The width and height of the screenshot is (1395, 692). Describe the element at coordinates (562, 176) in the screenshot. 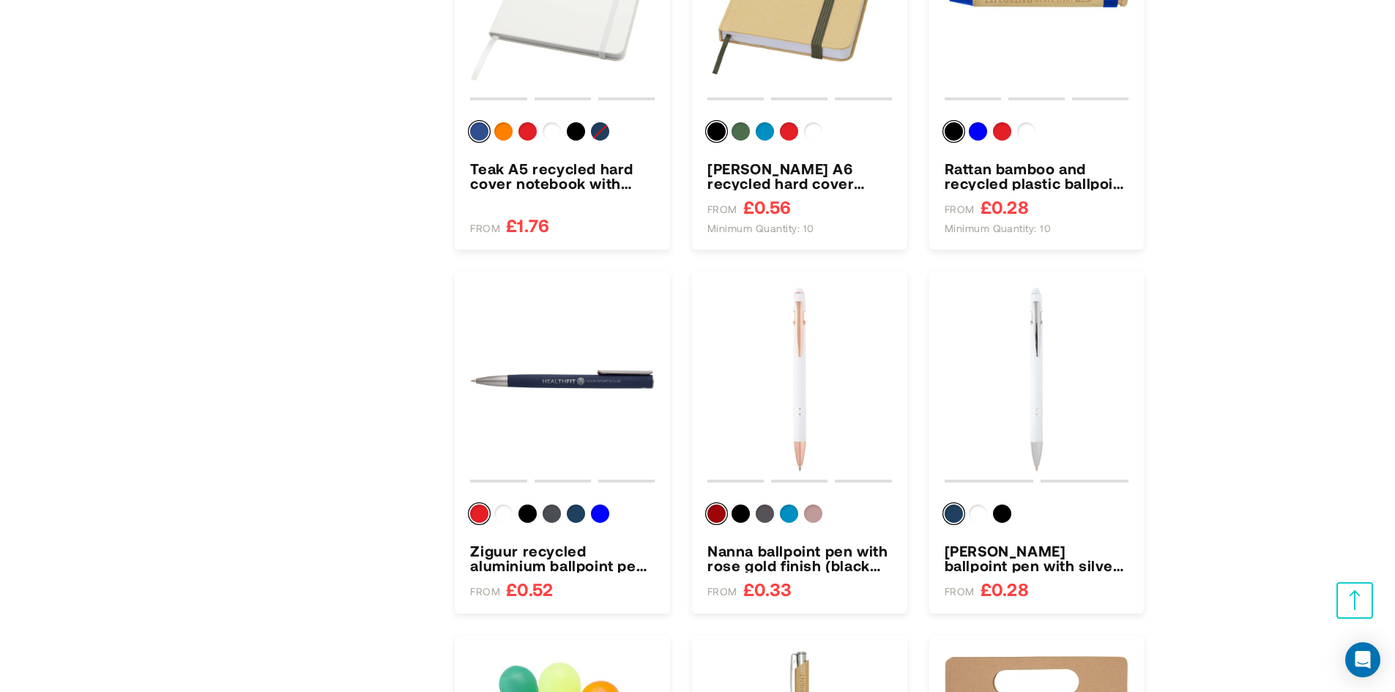

I see `a: Teak A5 recycled hard cover notebook with lined pages` at that location.